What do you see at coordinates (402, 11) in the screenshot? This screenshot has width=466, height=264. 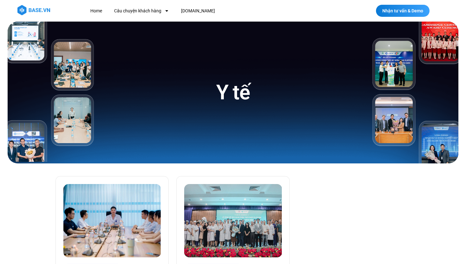 I see `a: Nhận tư vấn & Demo` at bounding box center [402, 11].